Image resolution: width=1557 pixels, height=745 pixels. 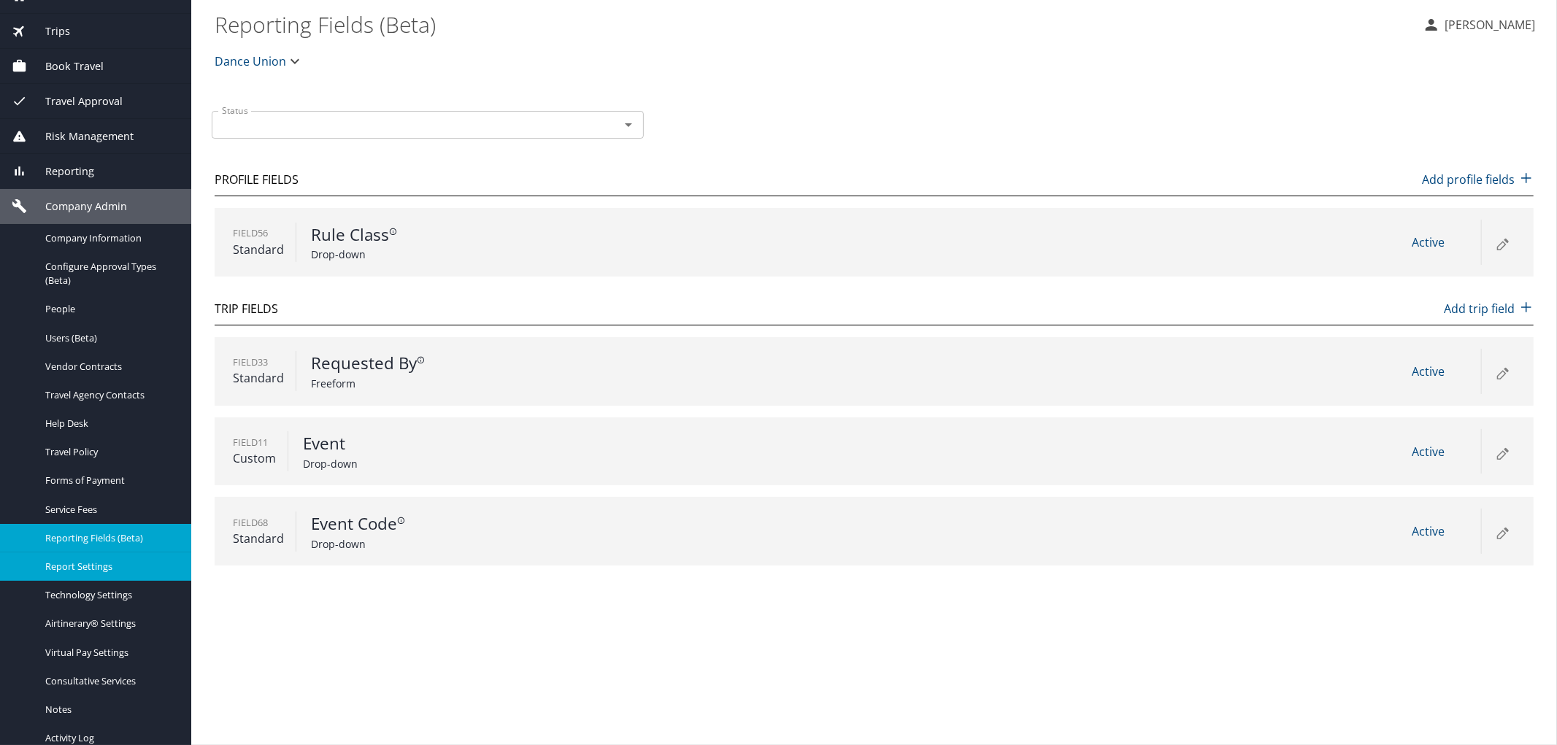 What do you see at coordinates (80, 137) in the screenshot?
I see `span: Risk Management` at bounding box center [80, 137].